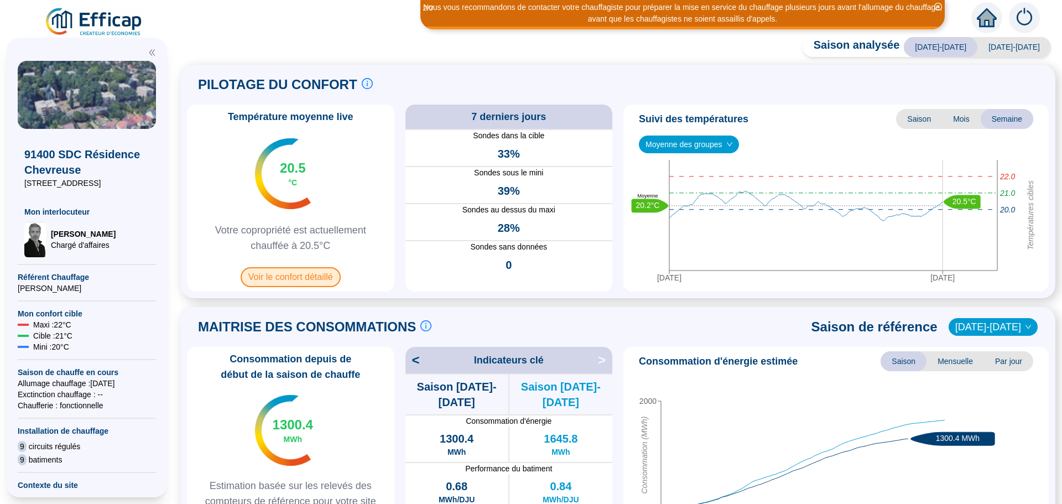 Image resolution: width=1062 pixels, height=504 pixels. What do you see at coordinates (45, 460) in the screenshot?
I see `span: batiments` at bounding box center [45, 460].